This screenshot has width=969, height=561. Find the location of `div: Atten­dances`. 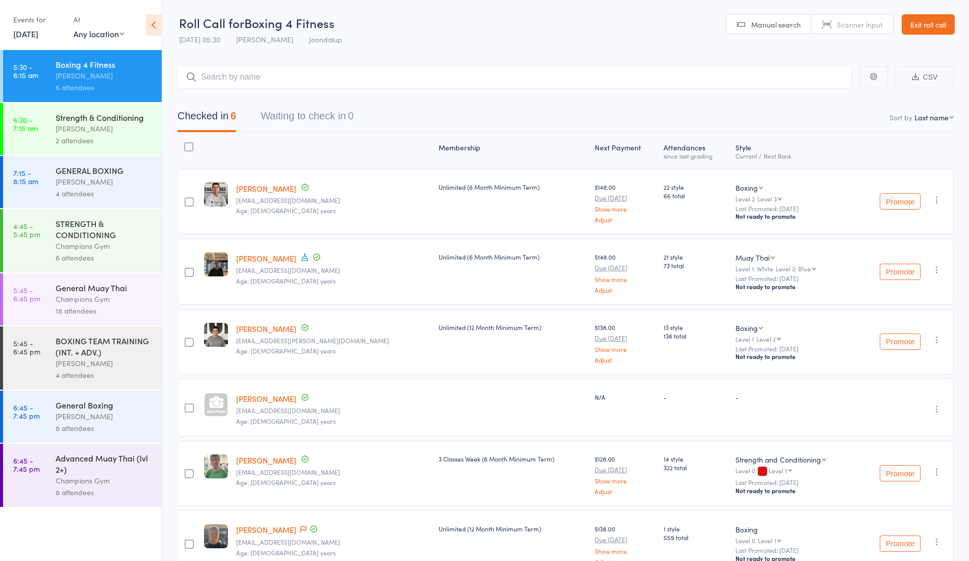

div: Atten­dances is located at coordinates (695, 150).